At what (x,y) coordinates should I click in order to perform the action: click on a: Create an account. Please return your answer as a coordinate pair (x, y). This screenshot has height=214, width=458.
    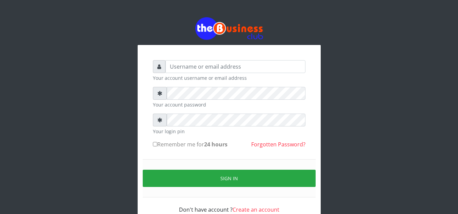
    Looking at the image, I should click on (256, 210).